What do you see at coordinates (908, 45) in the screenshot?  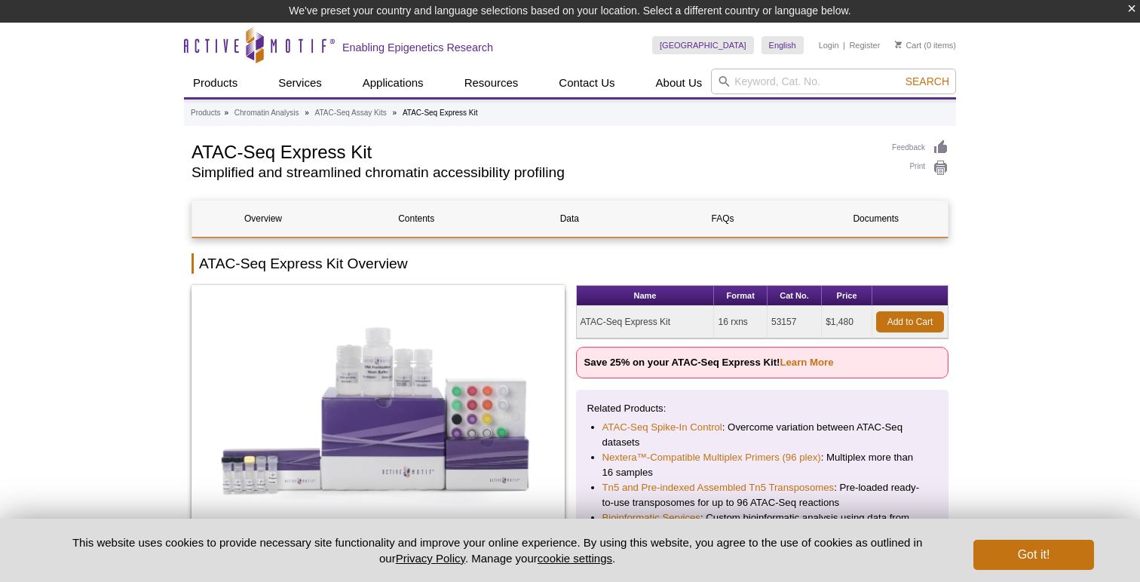 I see `a: Cart` at bounding box center [908, 45].